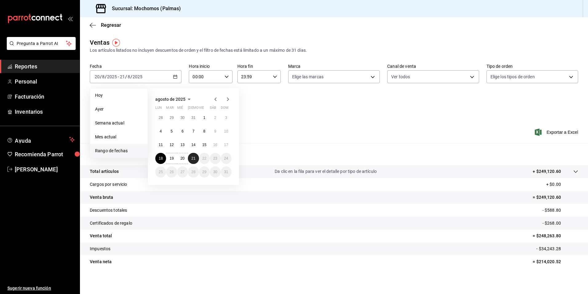 The width and height of the screenshot is (588, 294). I want to click on abbr: 20 de agosto de 2025, so click(183, 158).